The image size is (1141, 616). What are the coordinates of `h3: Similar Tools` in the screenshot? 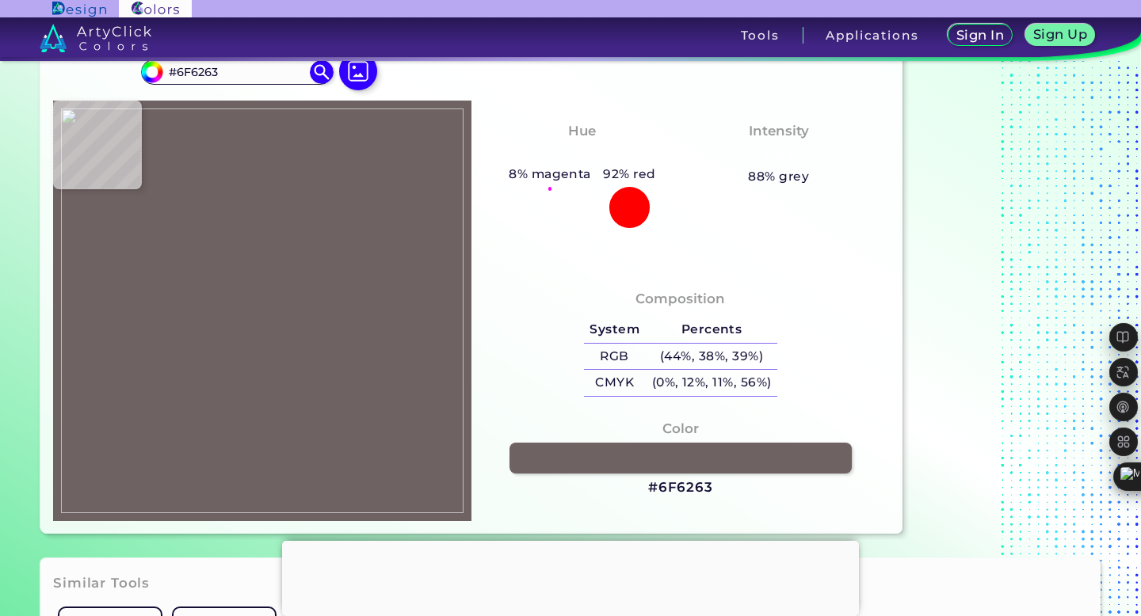 It's located at (101, 584).